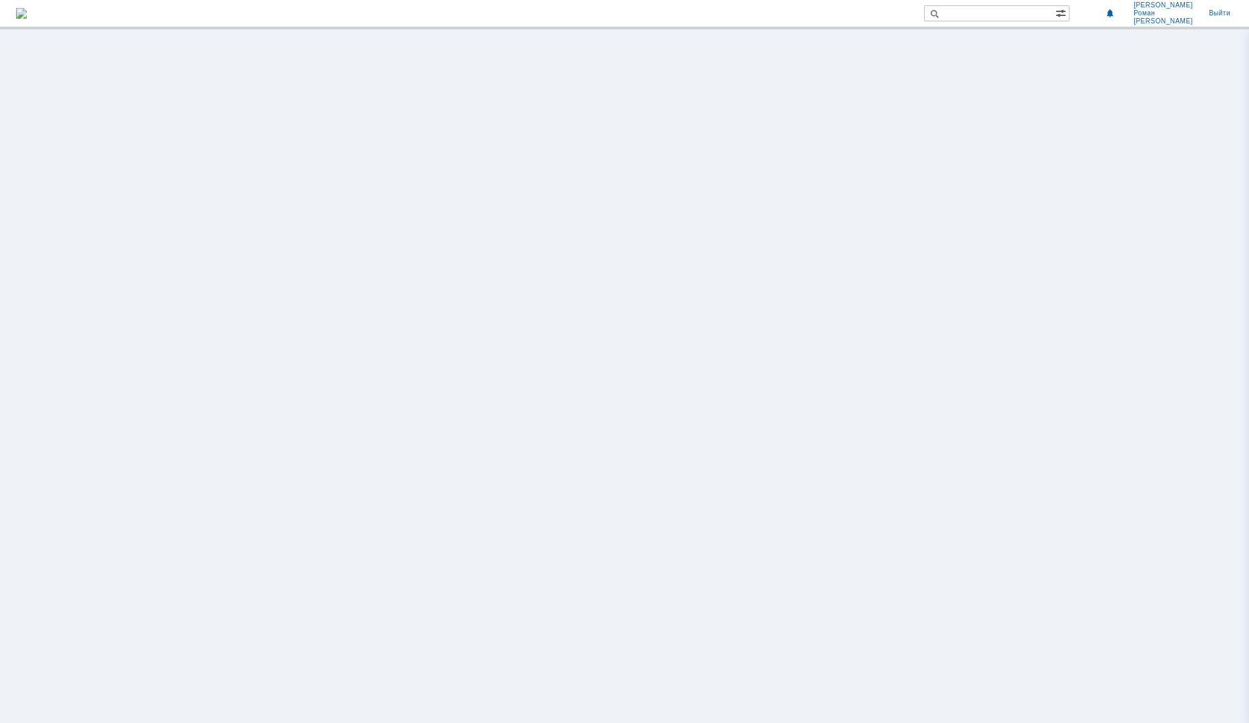 The image size is (1249, 723). Describe the element at coordinates (1062, 12) in the screenshot. I see `span: Расширенный поиск` at that location.